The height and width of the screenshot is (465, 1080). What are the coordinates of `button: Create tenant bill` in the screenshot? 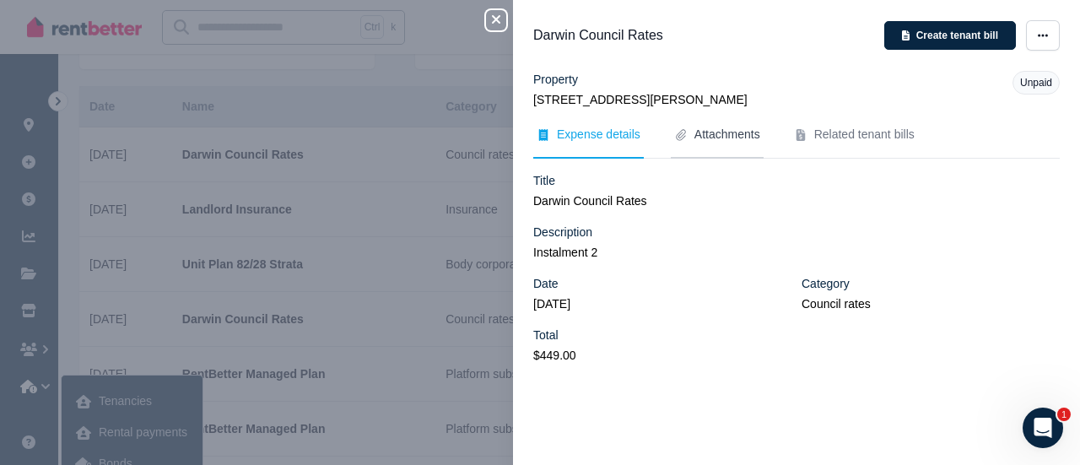 It's located at (950, 35).